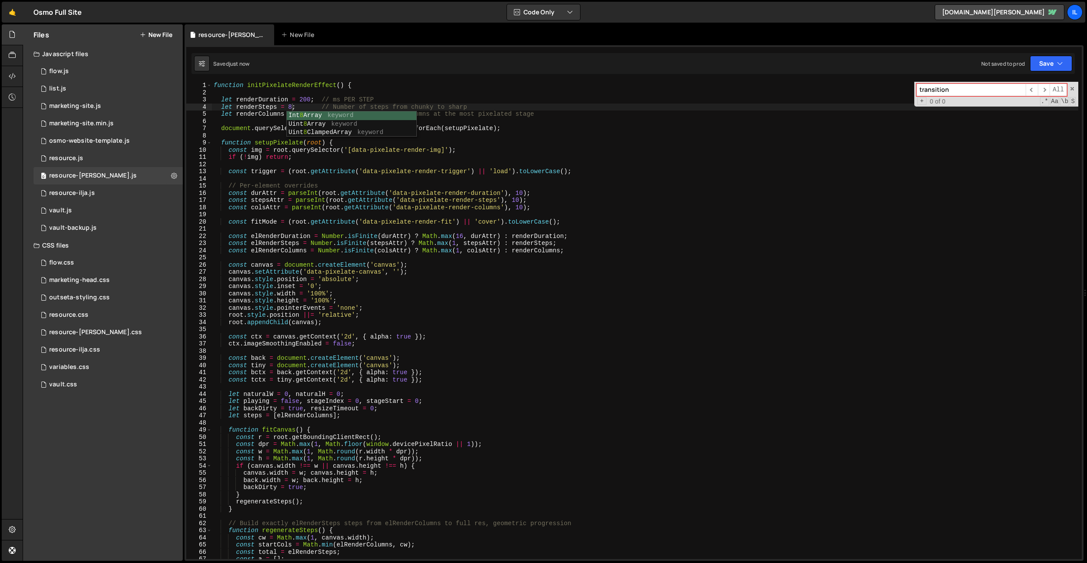  What do you see at coordinates (199, 523) in the screenshot?
I see `div: 62` at bounding box center [199, 523].